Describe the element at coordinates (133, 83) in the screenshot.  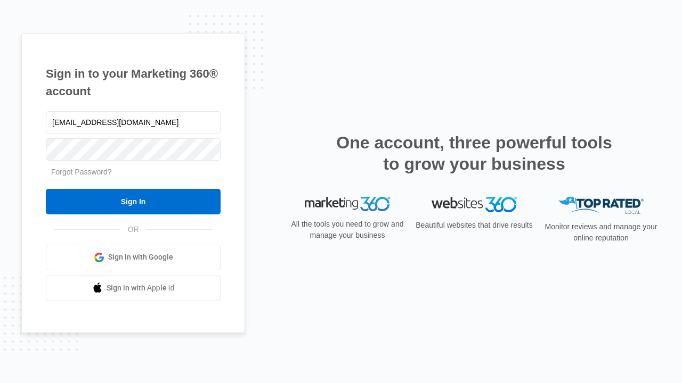
I see `h1: Sign in to your Marketing 360® account` at that location.